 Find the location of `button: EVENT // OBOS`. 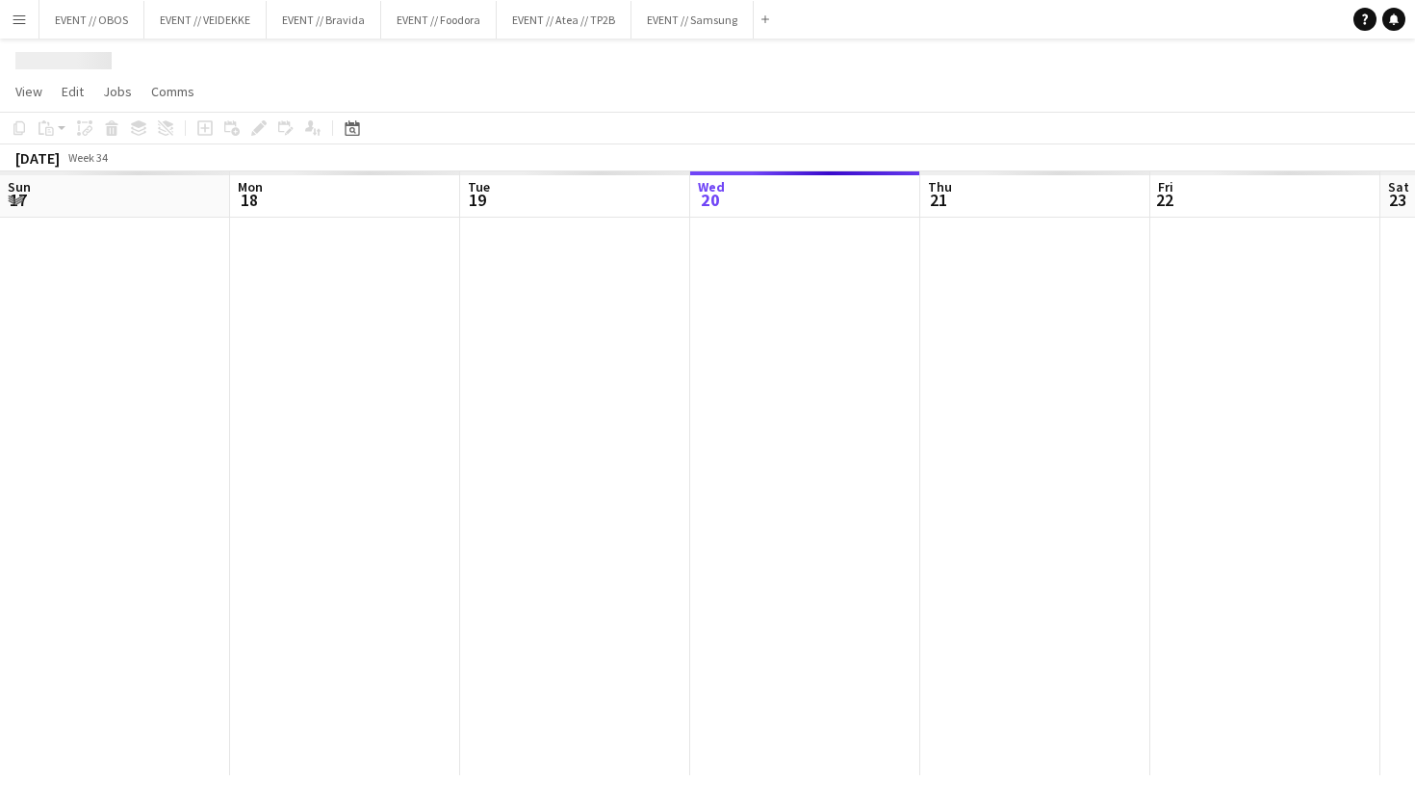

button: EVENT // OBOS is located at coordinates (91, 19).